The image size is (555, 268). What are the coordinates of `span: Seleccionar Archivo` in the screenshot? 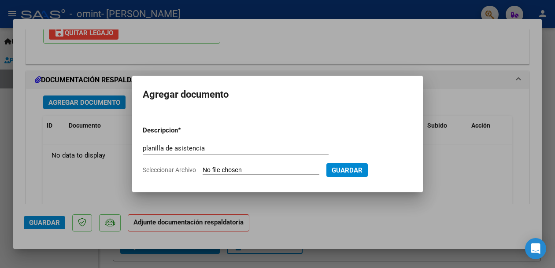 It's located at (169, 170).